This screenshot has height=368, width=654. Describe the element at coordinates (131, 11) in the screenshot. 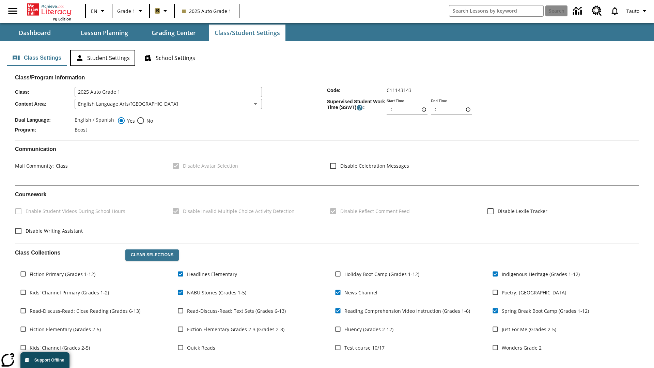

I see `button: Grade: Grade 1, Select a grade` at that location.